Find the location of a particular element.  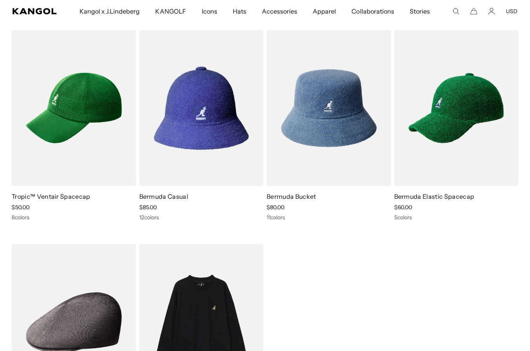

span: $80.00 is located at coordinates (275, 207).